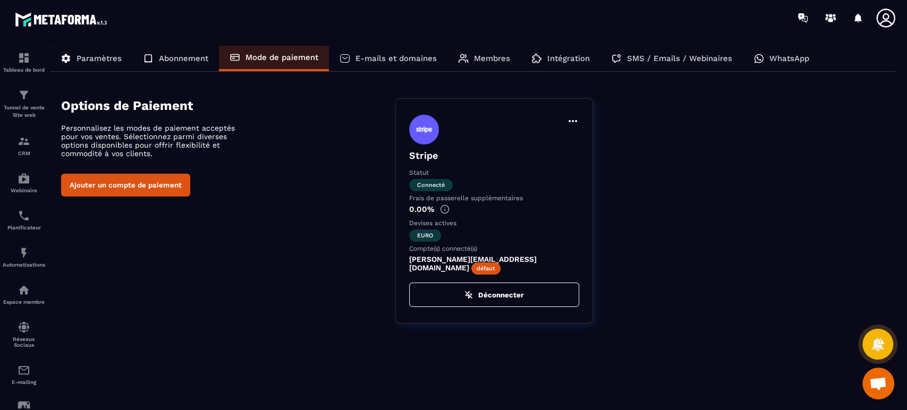 This screenshot has width=907, height=410. What do you see at coordinates (24, 265) in the screenshot?
I see `p: Automatisations` at bounding box center [24, 265].